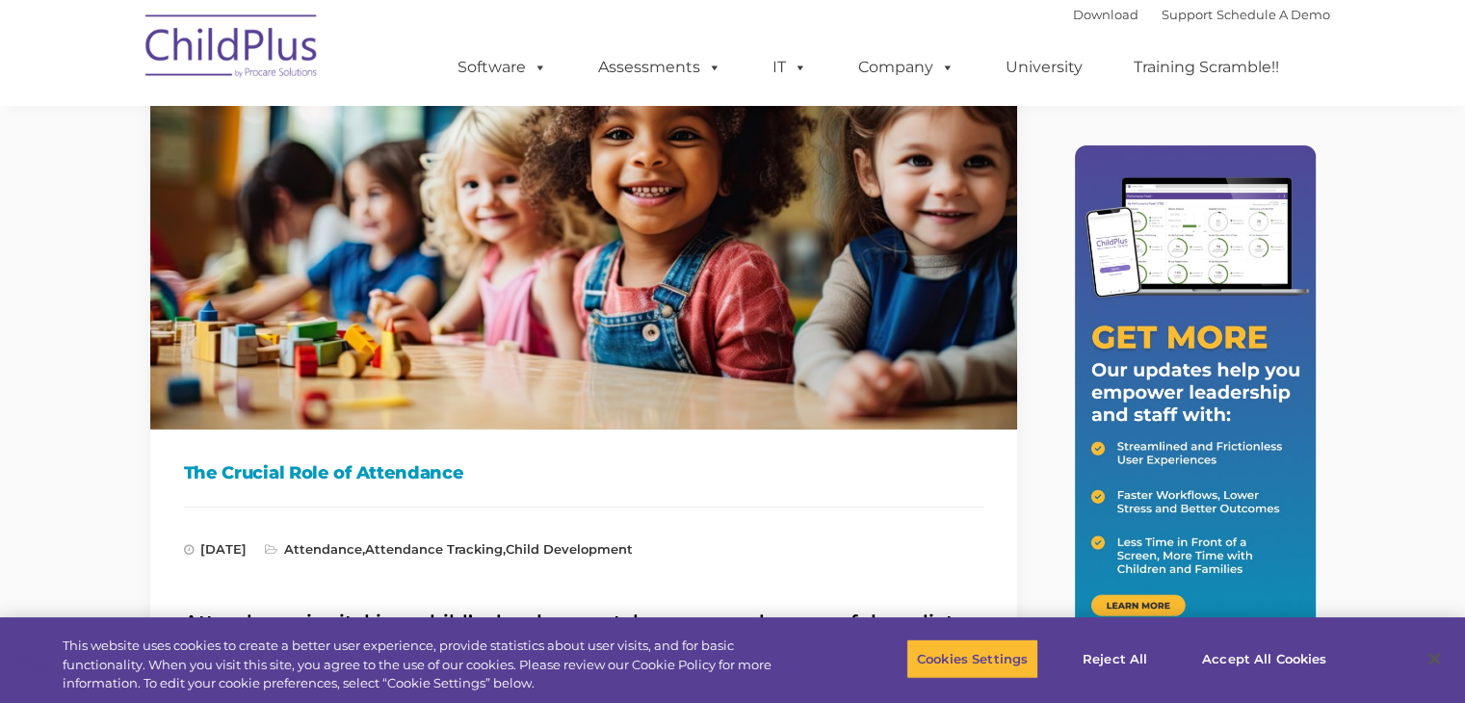 This screenshot has height=703, width=1465. I want to click on a: Company, so click(906, 67).